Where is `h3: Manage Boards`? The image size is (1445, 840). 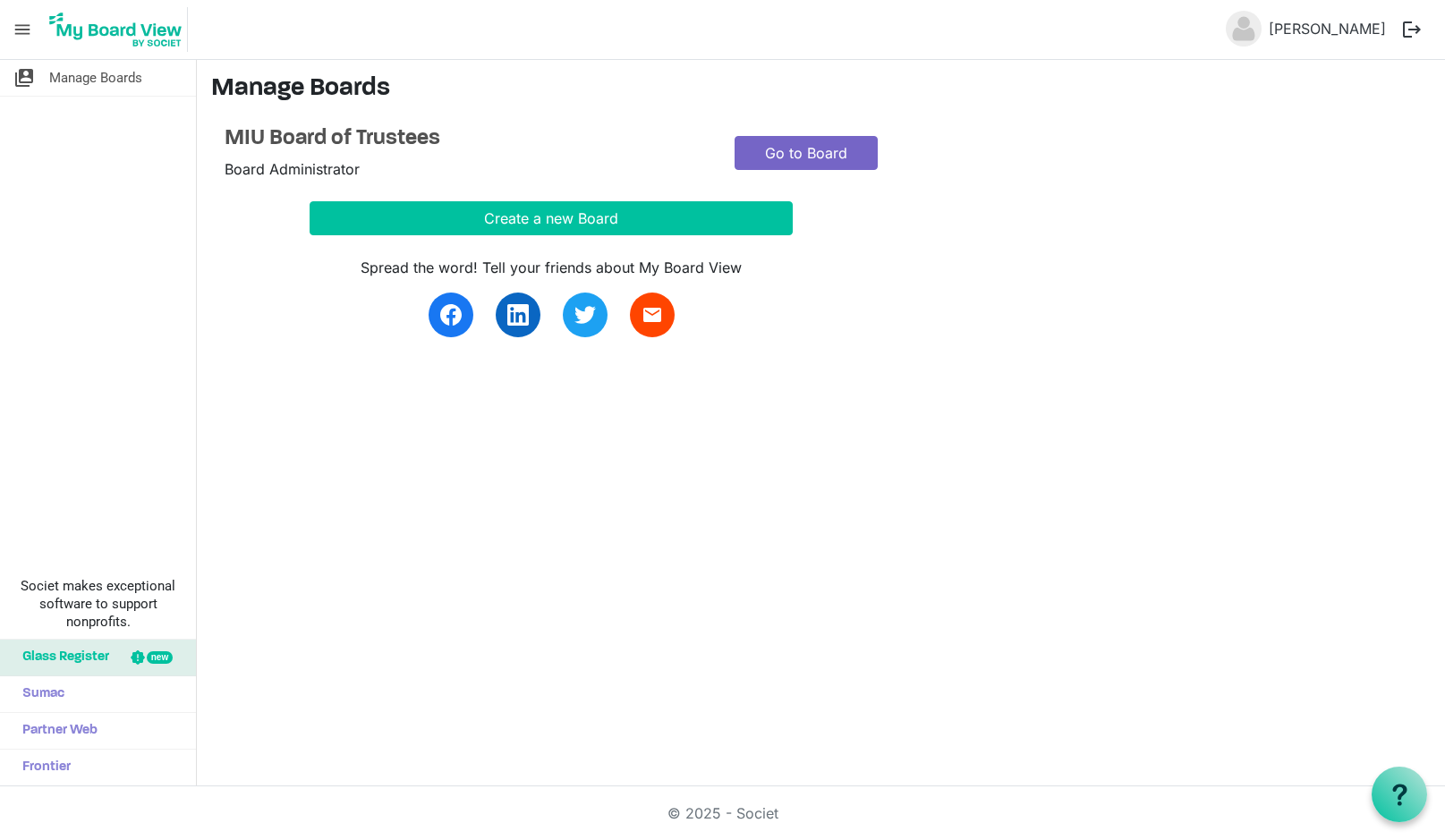
h3: Manage Boards is located at coordinates (820, 89).